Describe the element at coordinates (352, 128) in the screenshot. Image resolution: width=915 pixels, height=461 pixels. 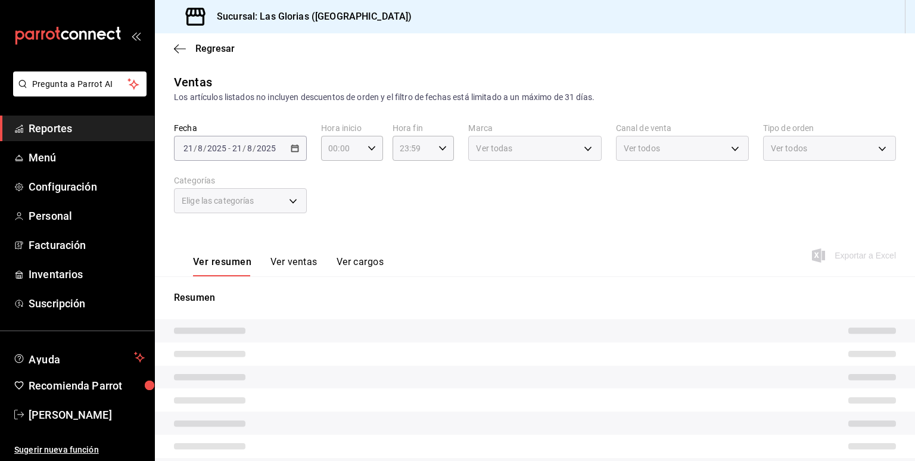
I see `label: Hora inicio` at that location.